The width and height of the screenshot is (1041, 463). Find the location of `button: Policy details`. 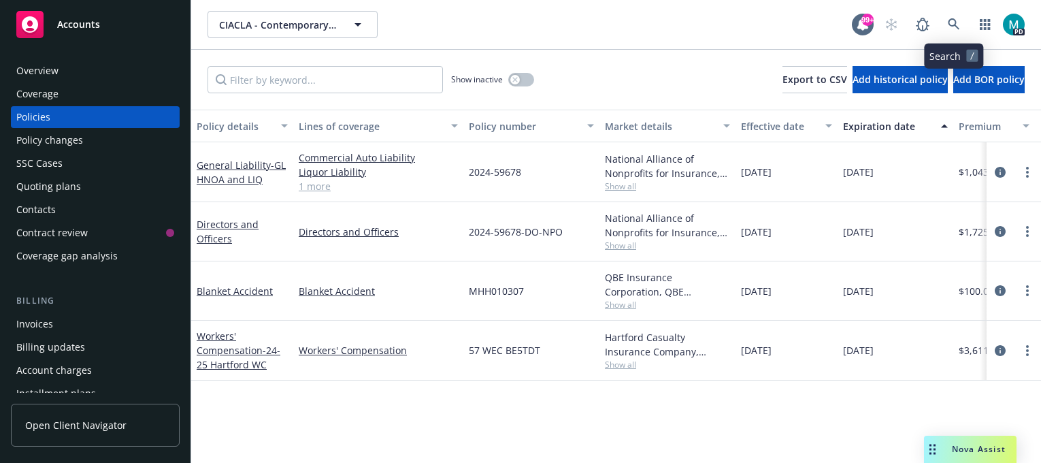

button: Policy details is located at coordinates (242, 126).